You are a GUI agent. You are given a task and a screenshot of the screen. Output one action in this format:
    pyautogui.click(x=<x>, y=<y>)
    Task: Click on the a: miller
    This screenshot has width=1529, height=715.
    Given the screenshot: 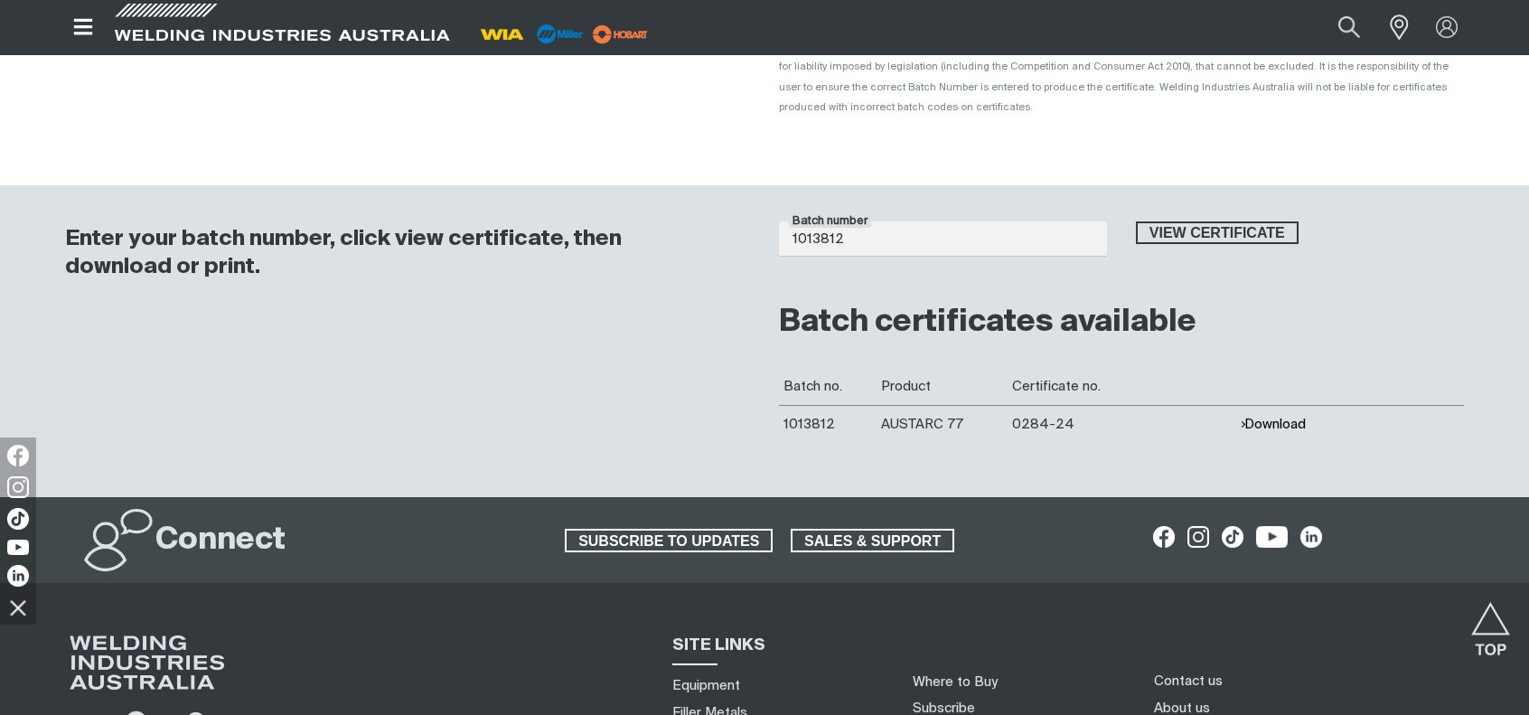 What is the action you would take?
    pyautogui.click(x=620, y=33)
    